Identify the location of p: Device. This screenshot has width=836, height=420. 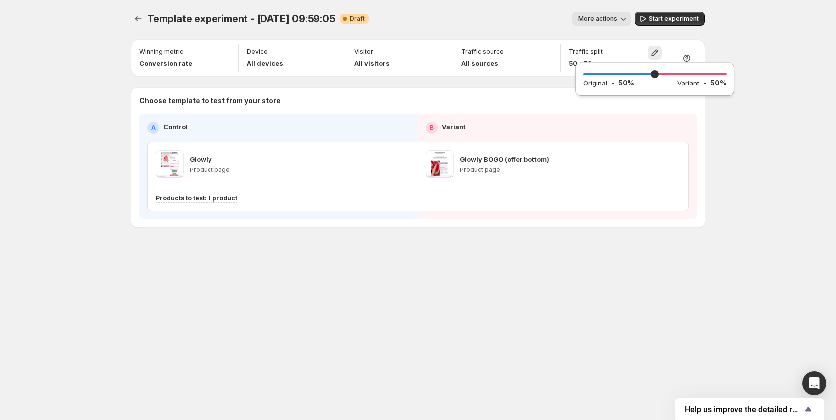
(257, 52).